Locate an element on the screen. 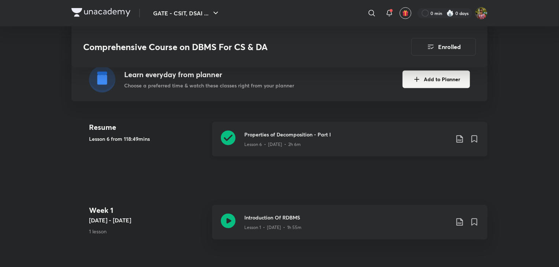 This screenshot has width=559, height=267. h4: Week 1 is located at coordinates (148, 211).